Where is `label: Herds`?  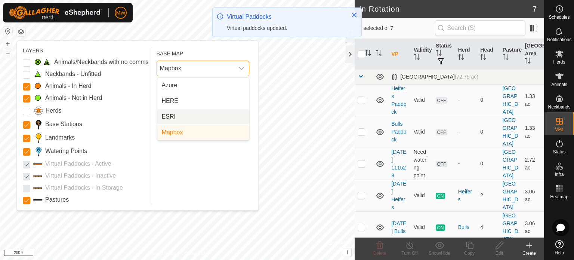 label: Herds is located at coordinates (53, 111).